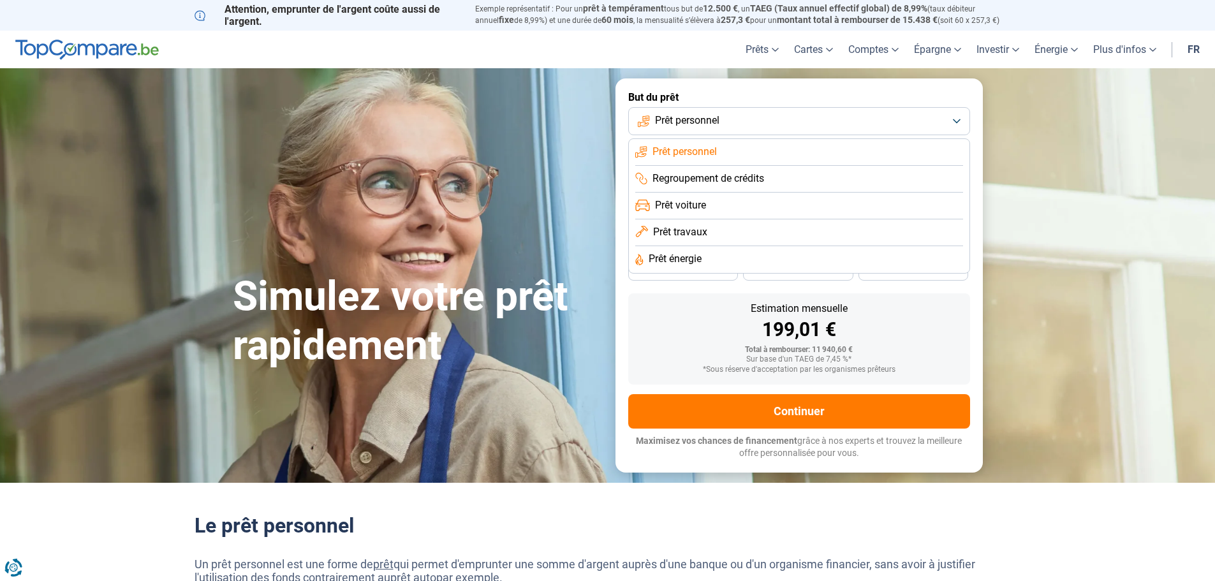 This screenshot has width=1215, height=581. Describe the element at coordinates (1124, 49) in the screenshot. I see `a: Plus d'infos` at that location.